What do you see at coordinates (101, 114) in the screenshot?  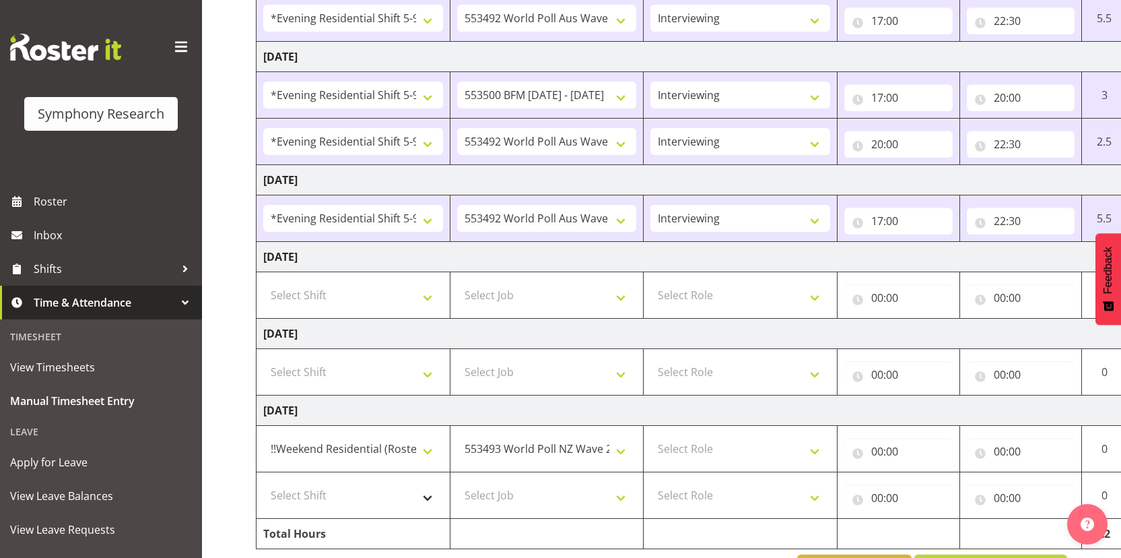 I see `div: Symphony Research` at bounding box center [101, 114].